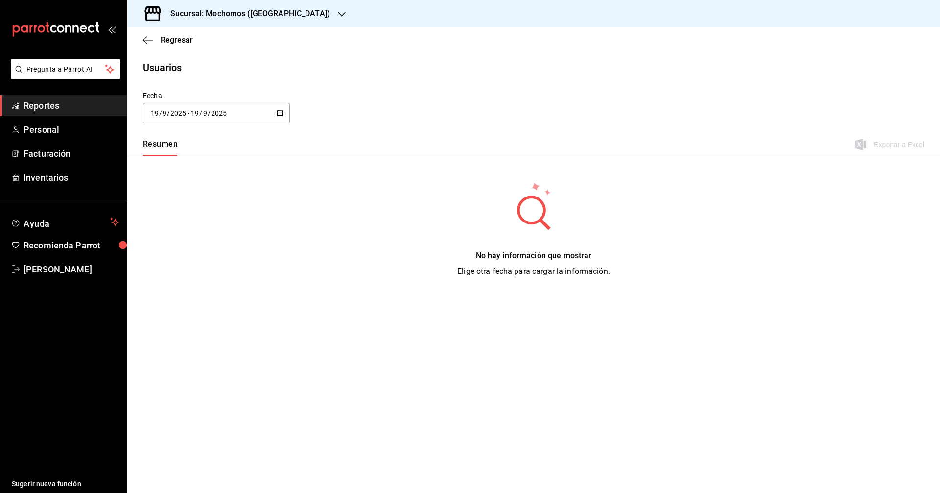  Describe the element at coordinates (64, 76) in the screenshot. I see `a: Pregunta a Parrot AI` at that location.